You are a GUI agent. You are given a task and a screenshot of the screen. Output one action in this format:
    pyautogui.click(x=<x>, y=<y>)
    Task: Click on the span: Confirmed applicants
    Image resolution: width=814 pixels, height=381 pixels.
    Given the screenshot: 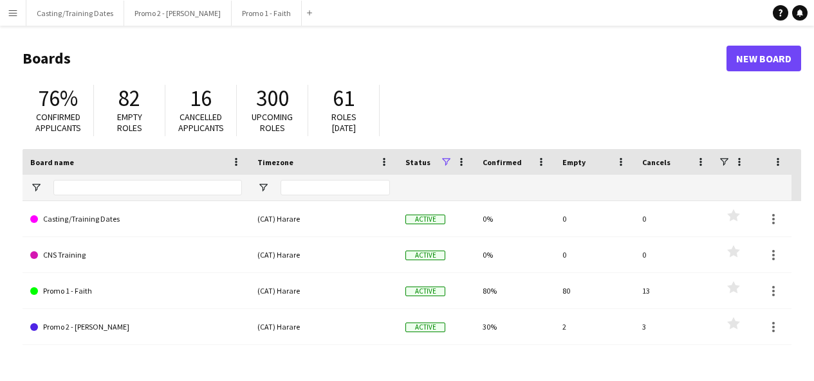 What is the action you would take?
    pyautogui.click(x=58, y=122)
    